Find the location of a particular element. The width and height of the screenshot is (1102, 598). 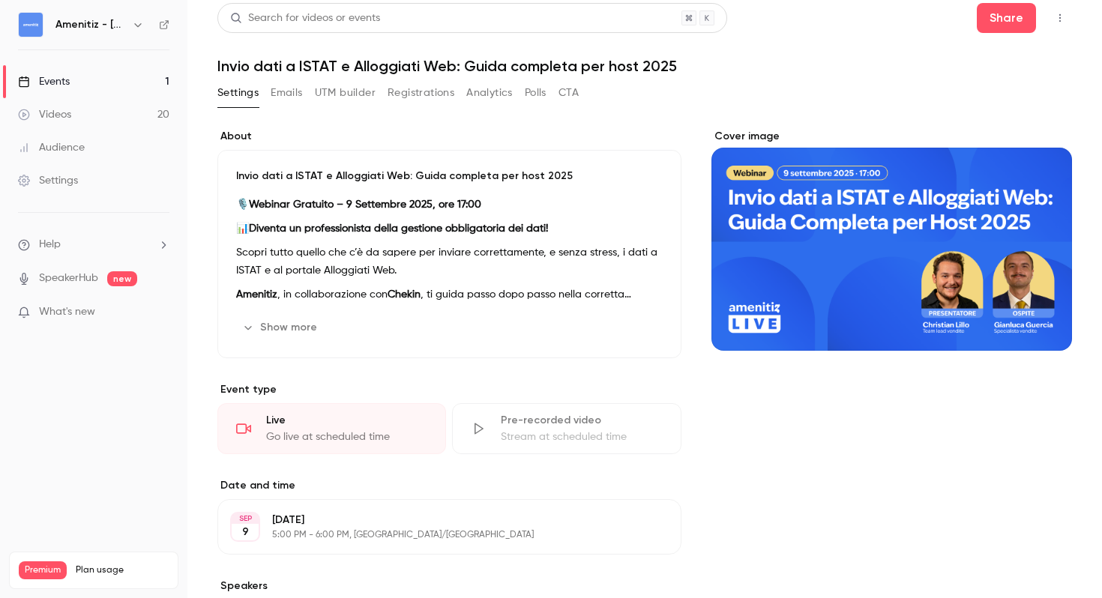

p: Event type is located at coordinates (449, 390).